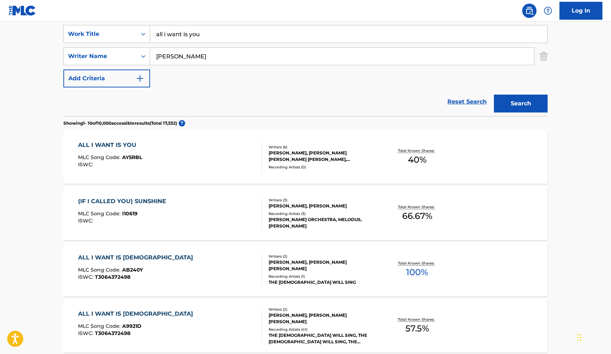 The width and height of the screenshot is (611, 354). Describe the element at coordinates (124, 201) in the screenshot. I see `div: (IF I CALLED YOU) SUNSHINE` at that location.